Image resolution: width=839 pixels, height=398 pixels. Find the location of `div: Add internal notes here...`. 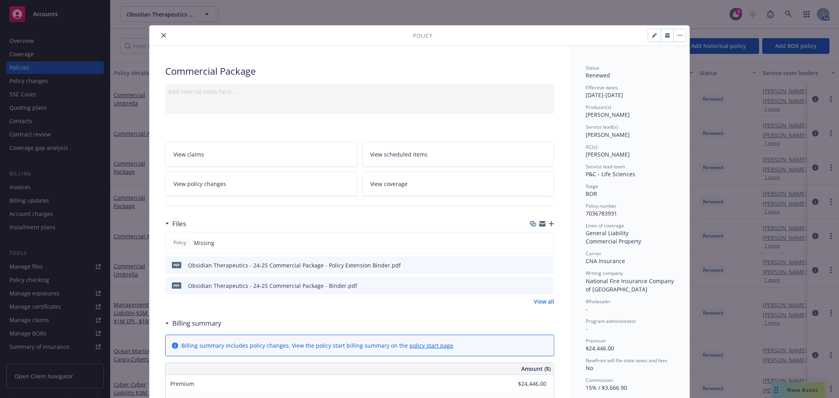

div: Add internal notes here... is located at coordinates (359, 91).